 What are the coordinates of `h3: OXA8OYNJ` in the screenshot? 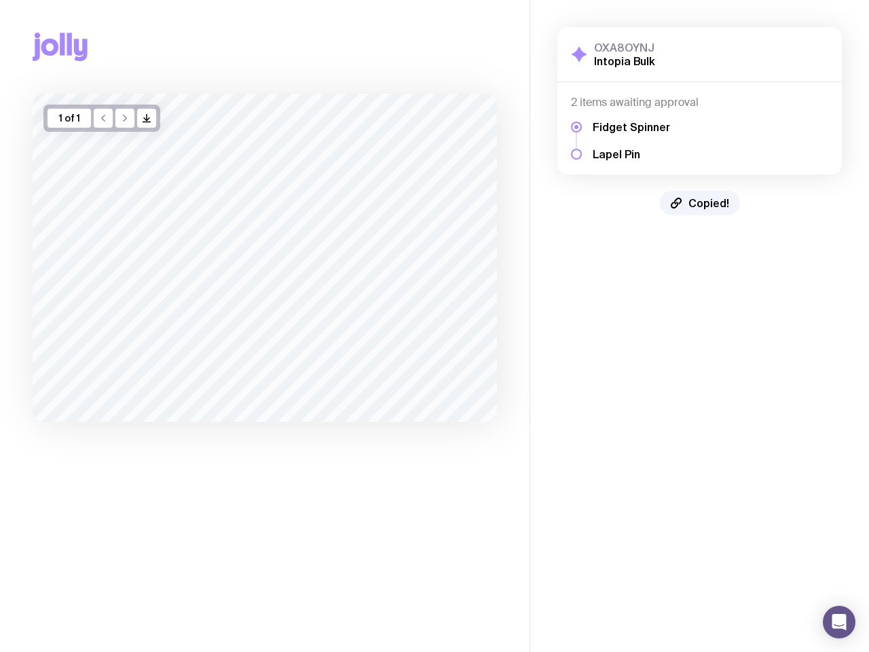 It's located at (624, 48).